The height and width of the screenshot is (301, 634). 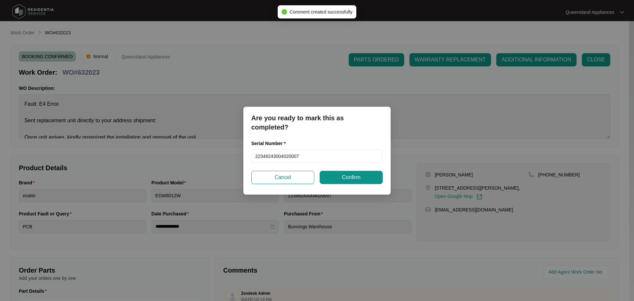 What do you see at coordinates (321, 12) in the screenshot?
I see `span: Comment created successfully` at bounding box center [321, 12].